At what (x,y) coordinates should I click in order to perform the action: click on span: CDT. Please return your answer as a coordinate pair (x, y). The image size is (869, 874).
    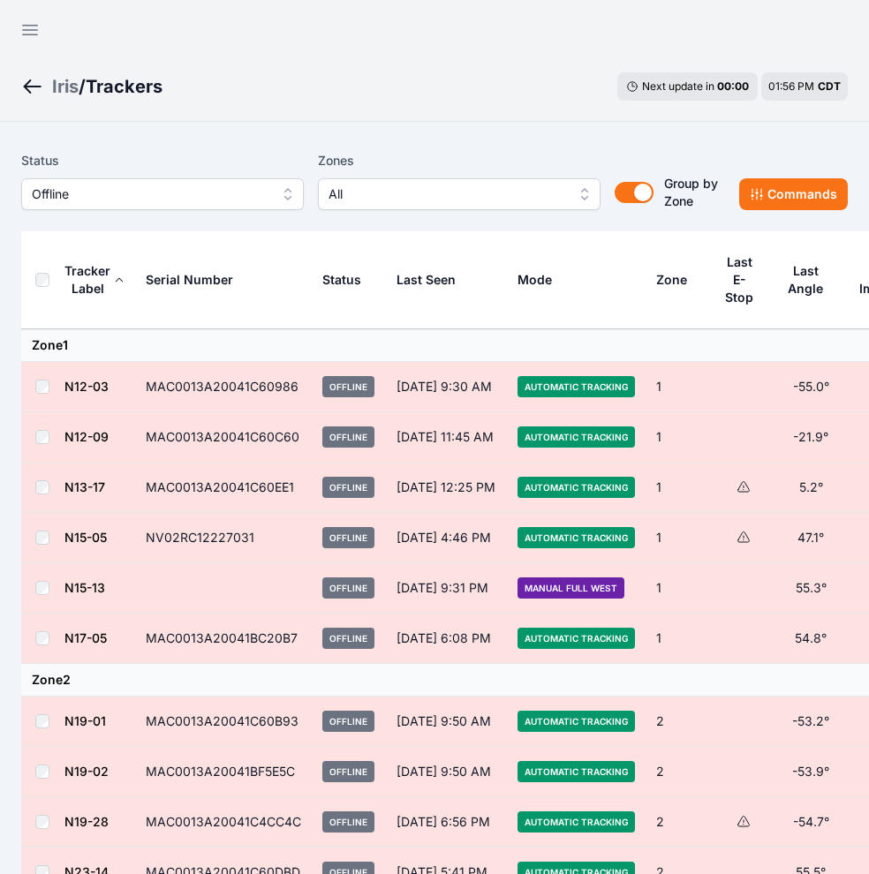
    Looking at the image, I should click on (829, 86).